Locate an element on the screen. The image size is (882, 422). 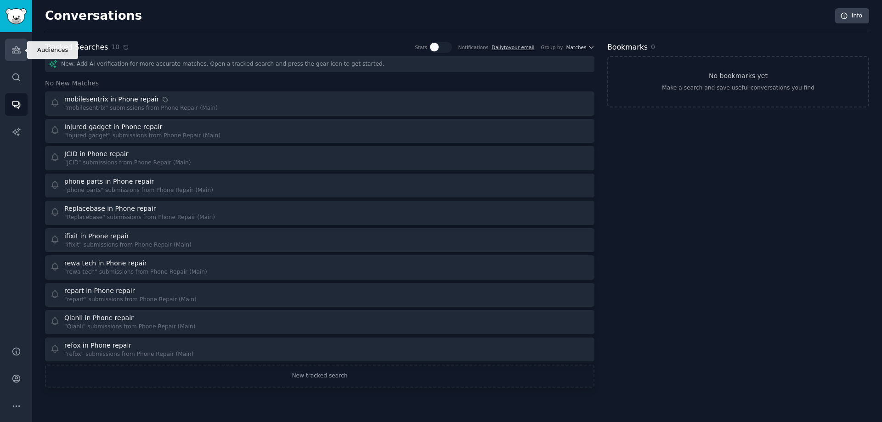
div: ifixit in Phone repair is located at coordinates (96, 236).